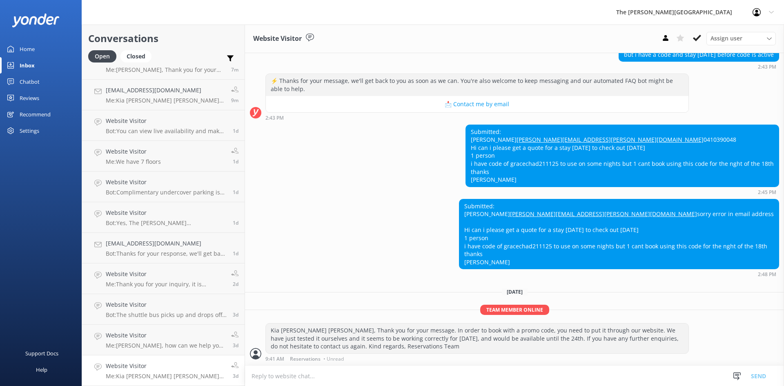  Describe the element at coordinates (741, 38) in the screenshot. I see `div: Assign User` at that location.